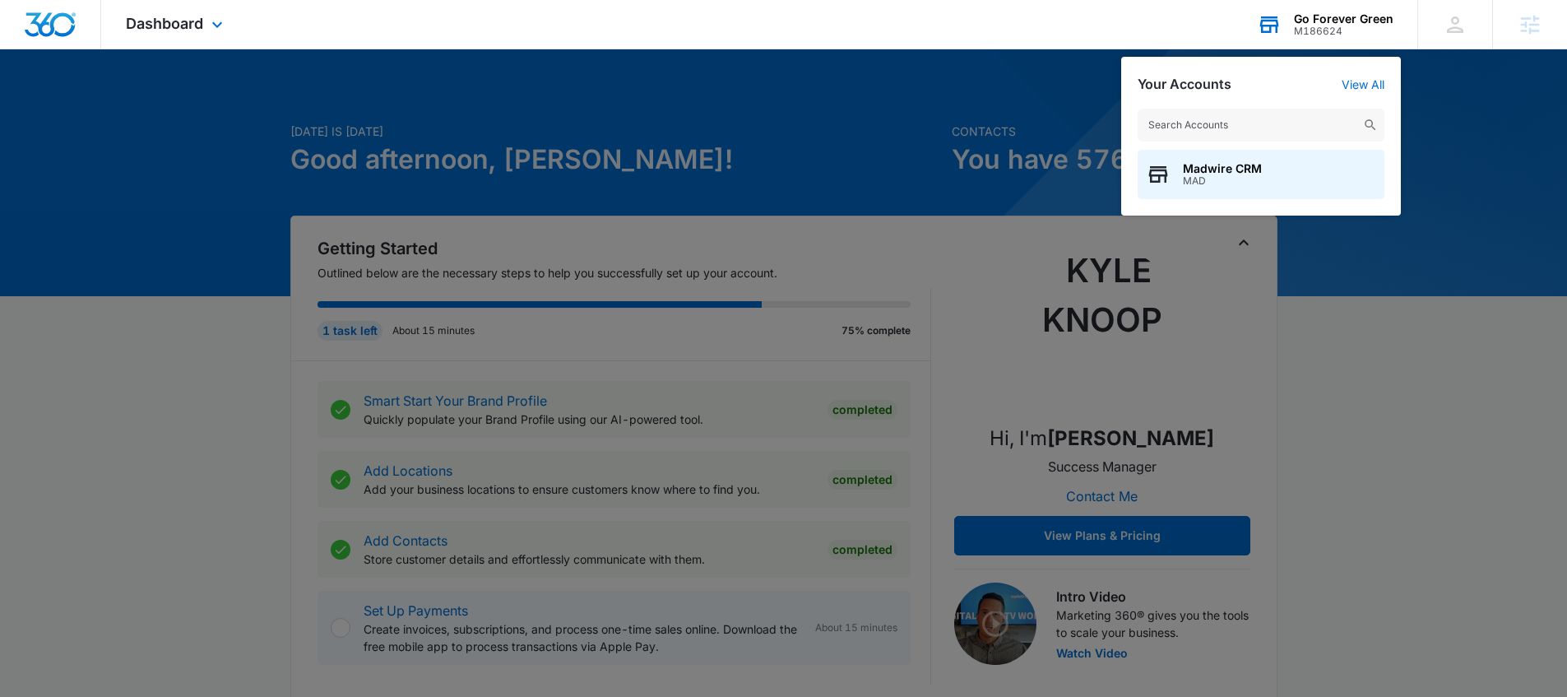  What do you see at coordinates (1222, 181) in the screenshot?
I see `span: MAD` at bounding box center [1222, 181].